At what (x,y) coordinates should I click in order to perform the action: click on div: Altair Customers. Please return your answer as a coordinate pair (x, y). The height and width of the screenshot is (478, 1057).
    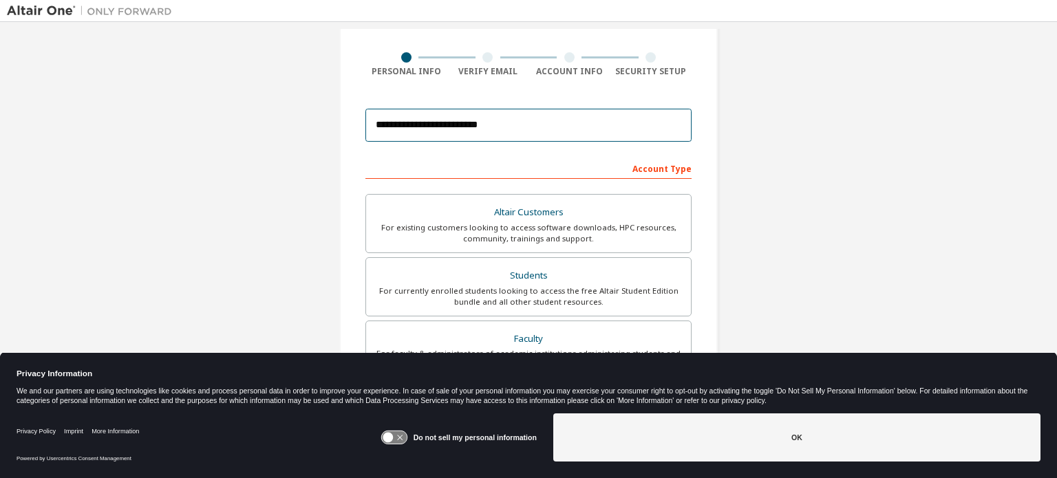
    Looking at the image, I should click on (528, 213).